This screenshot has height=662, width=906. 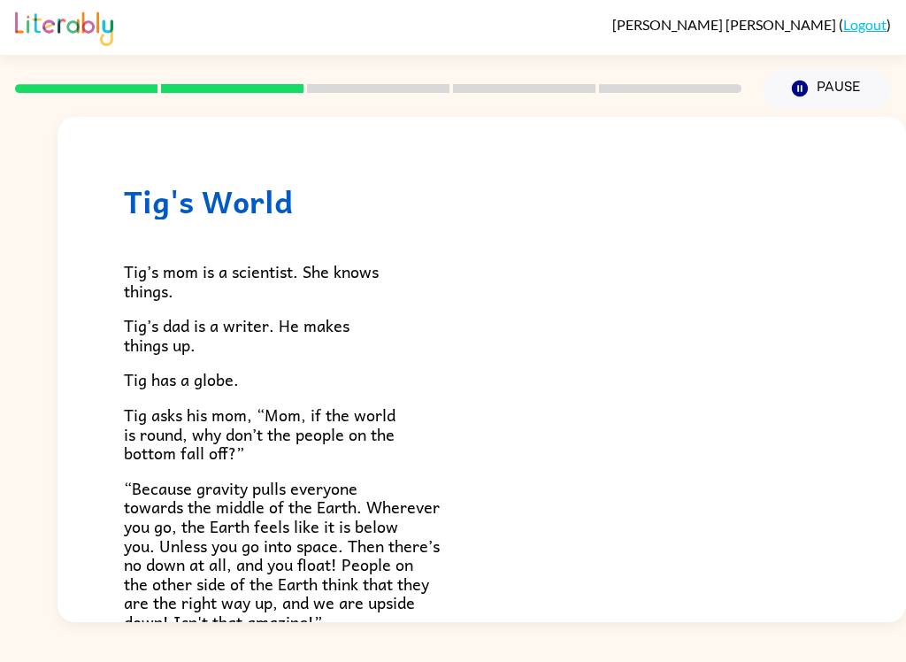 What do you see at coordinates (827, 89) in the screenshot?
I see `button: Pause` at bounding box center [827, 89].